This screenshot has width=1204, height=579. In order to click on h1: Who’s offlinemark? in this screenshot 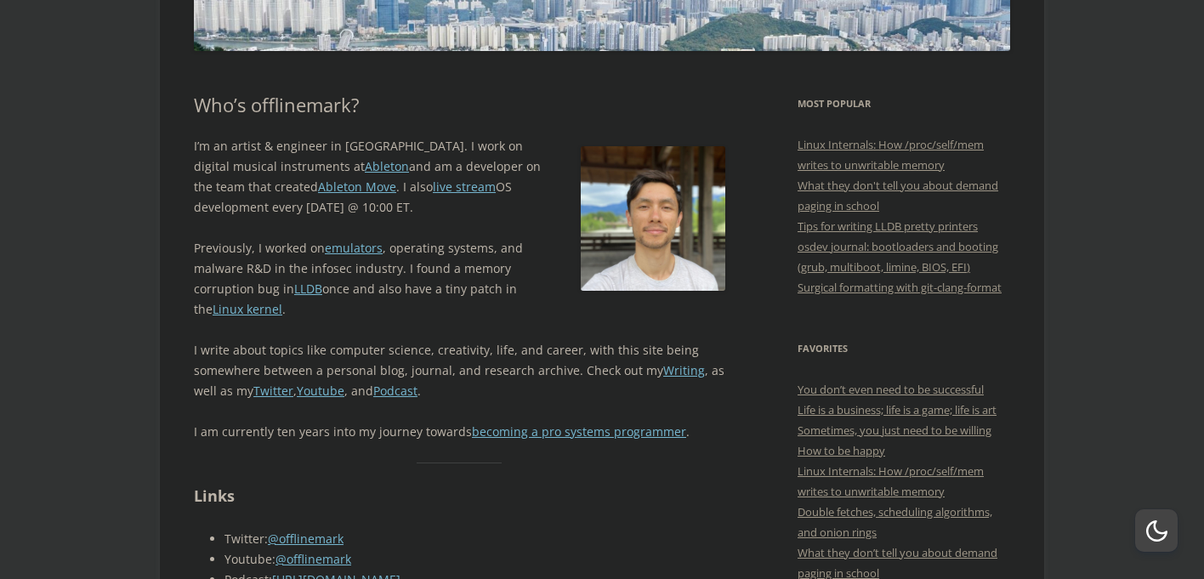, I will do `click(459, 105)`.